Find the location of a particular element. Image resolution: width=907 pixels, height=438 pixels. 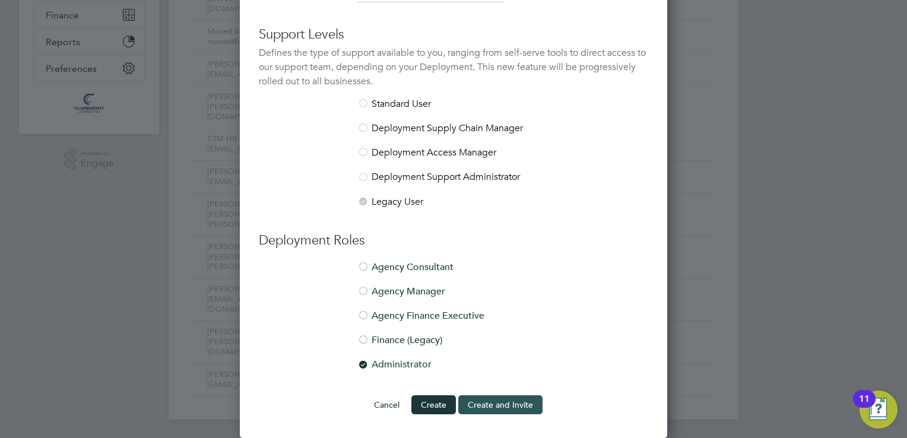

li: Agency Consultant is located at coordinates (453, 273).